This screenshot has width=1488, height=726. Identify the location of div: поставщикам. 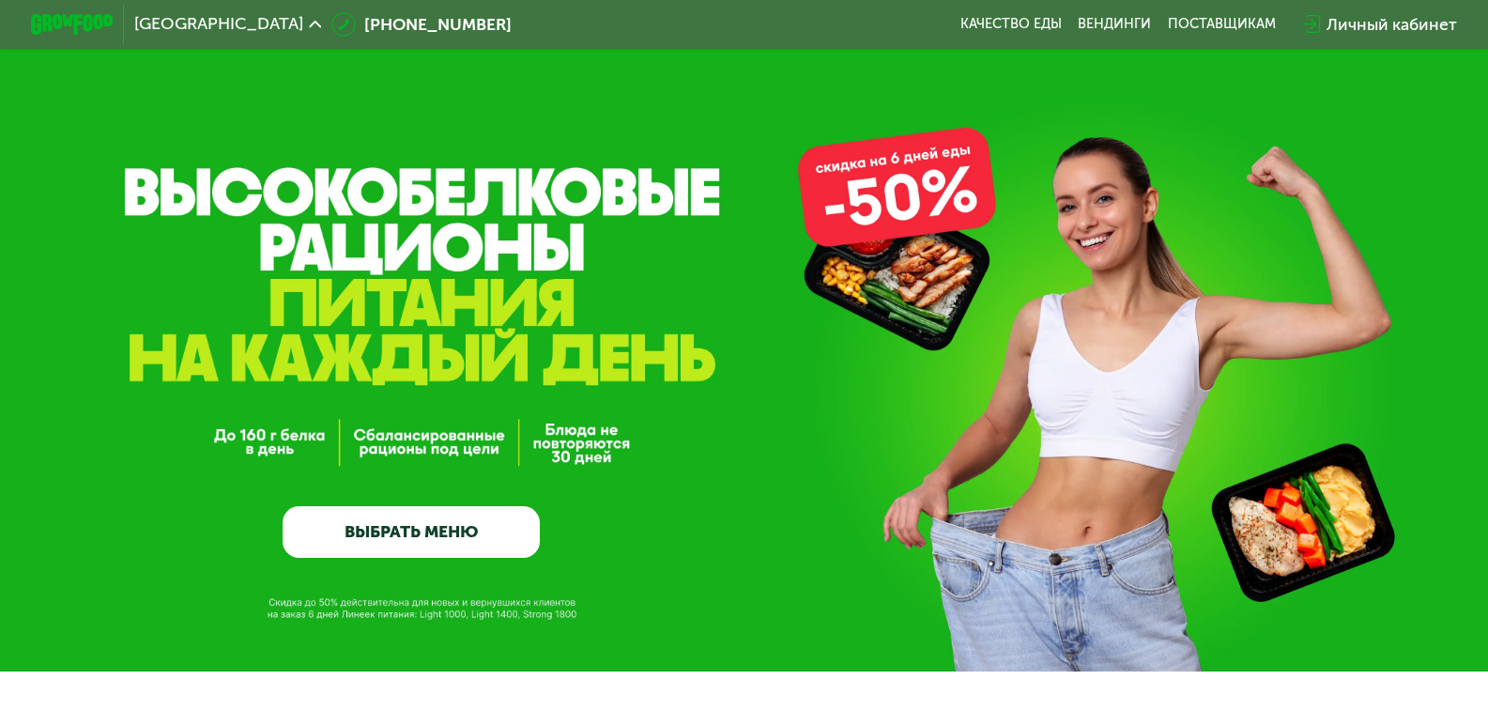
(1221, 24).